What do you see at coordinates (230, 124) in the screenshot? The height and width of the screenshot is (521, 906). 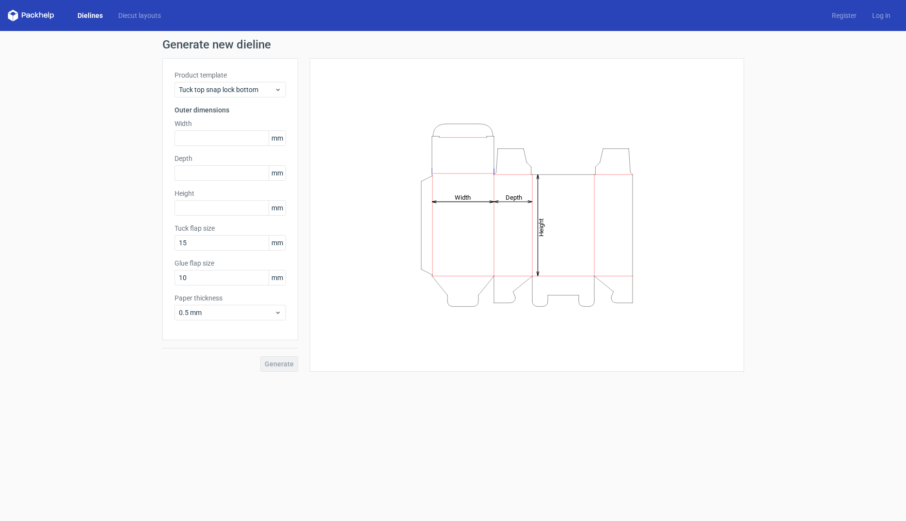 I see `label: Width` at bounding box center [230, 124].